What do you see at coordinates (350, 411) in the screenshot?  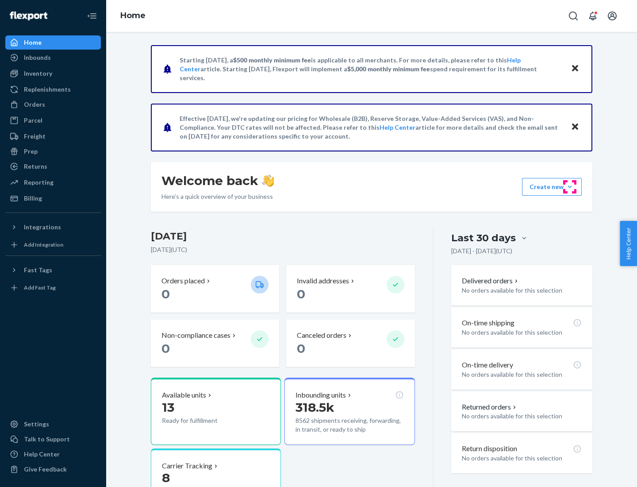 I see `button: Inbounding units318.5k8562 shipments receiving, forwarding, in transit, or ready to ship` at bounding box center [350, 411].